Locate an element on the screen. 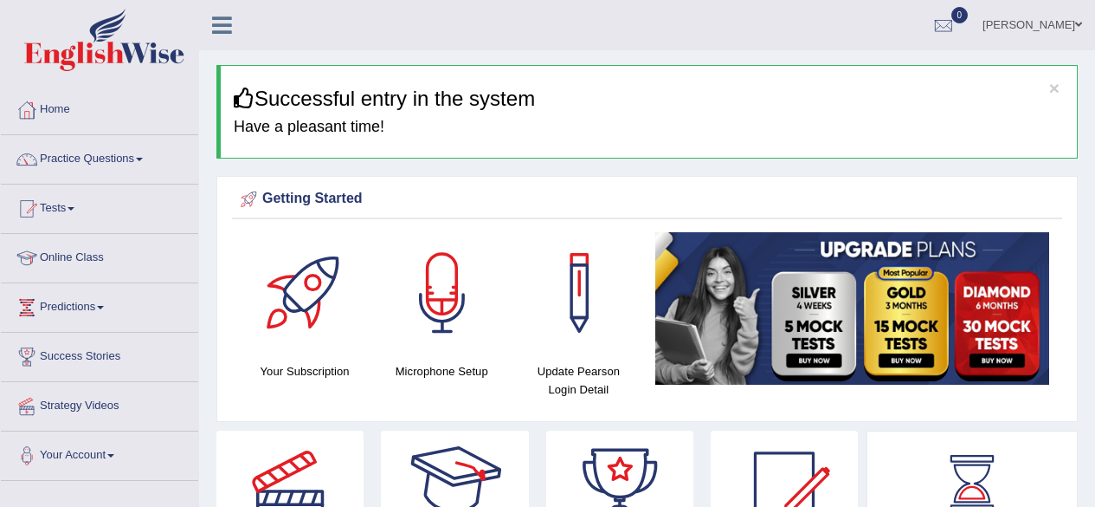 This screenshot has height=507, width=1095. h4: Your Subscription is located at coordinates (305, 371).